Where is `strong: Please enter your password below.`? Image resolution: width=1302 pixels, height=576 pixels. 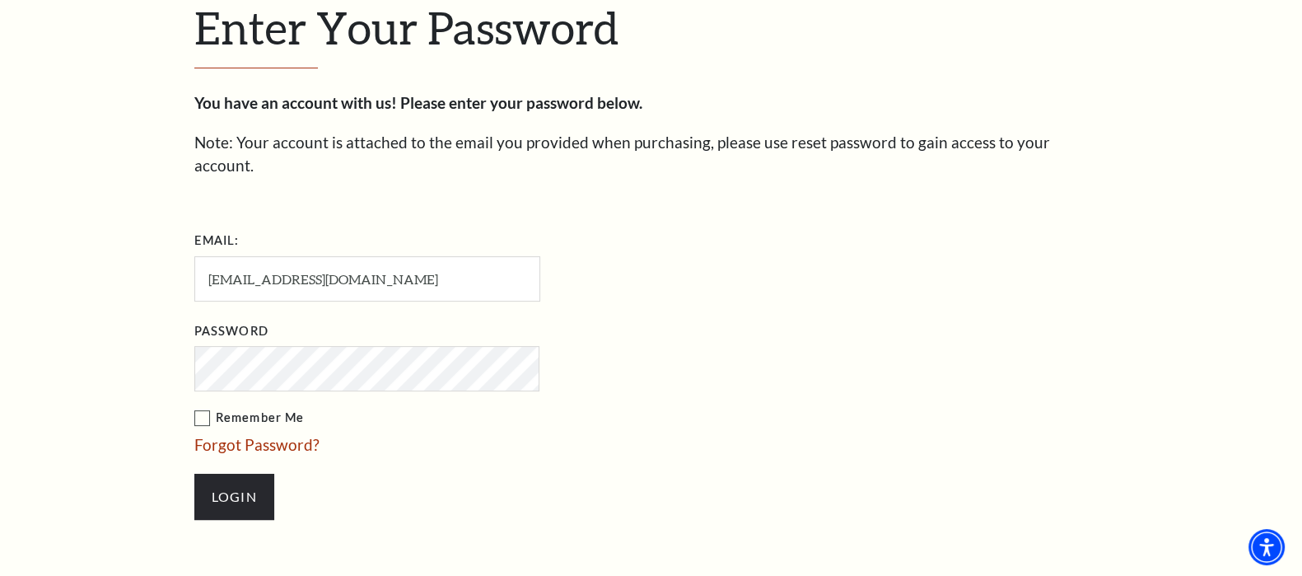 strong: Please enter your password below. is located at coordinates (521, 102).